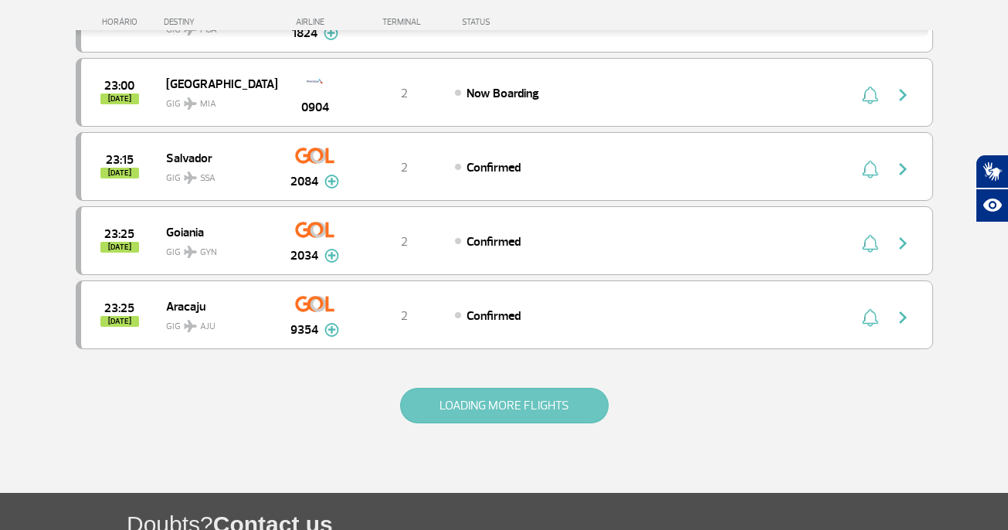 This screenshot has height=530, width=1008. I want to click on button: Abrir tradutor de língua de sinais., so click(991, 171).